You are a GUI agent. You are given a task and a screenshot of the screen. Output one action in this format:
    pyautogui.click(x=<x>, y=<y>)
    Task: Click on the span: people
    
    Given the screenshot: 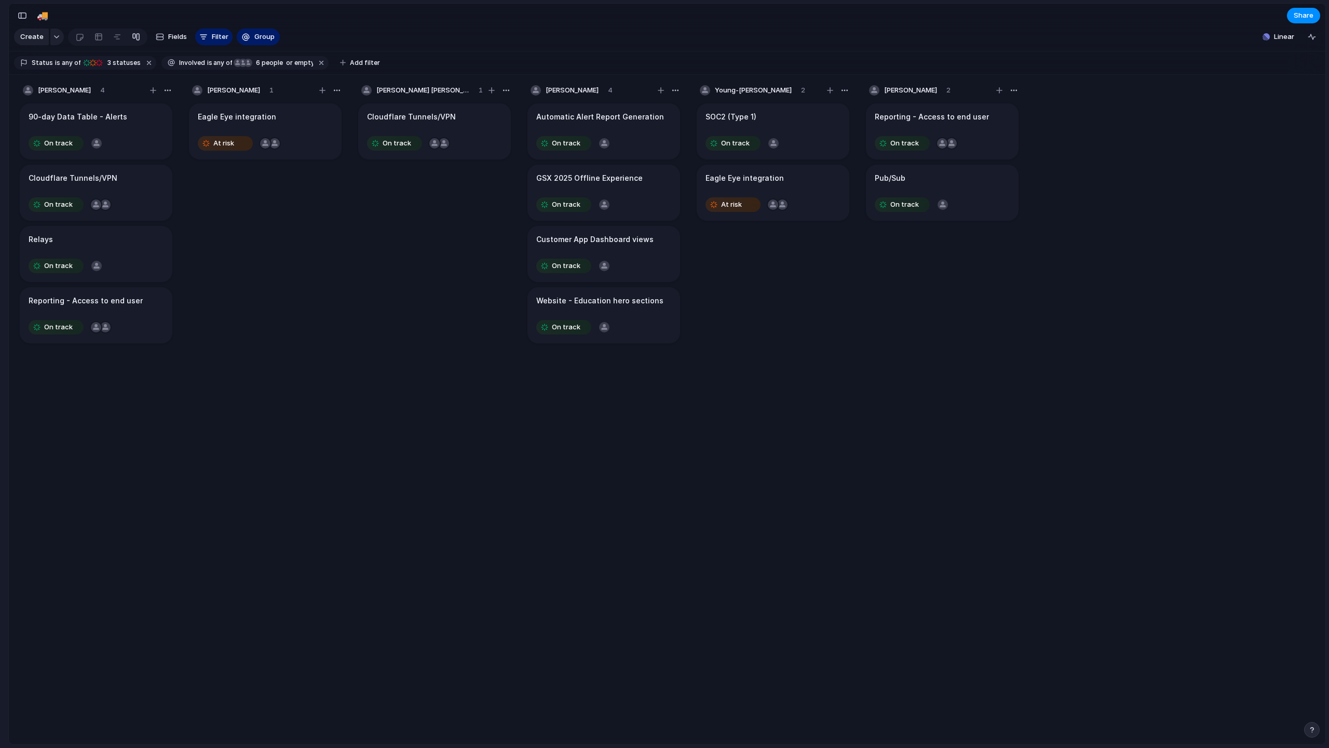 What is the action you would take?
    pyautogui.click(x=268, y=63)
    